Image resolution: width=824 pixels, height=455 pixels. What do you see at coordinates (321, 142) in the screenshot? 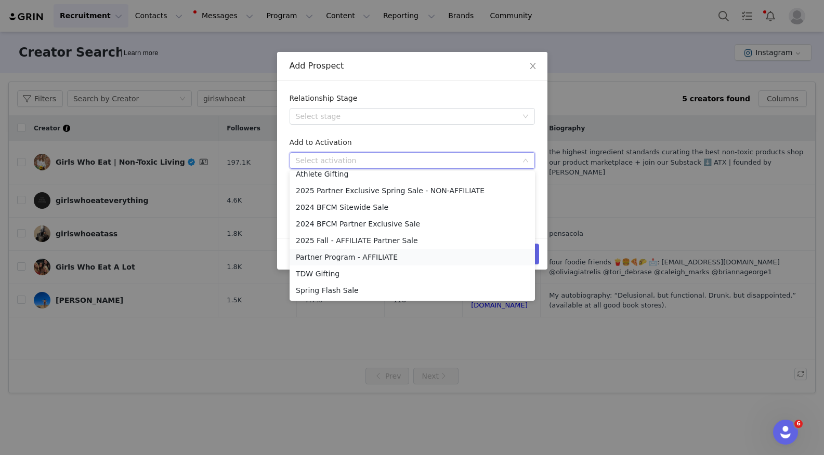
I see `label: Add to Activation` at bounding box center [321, 142].